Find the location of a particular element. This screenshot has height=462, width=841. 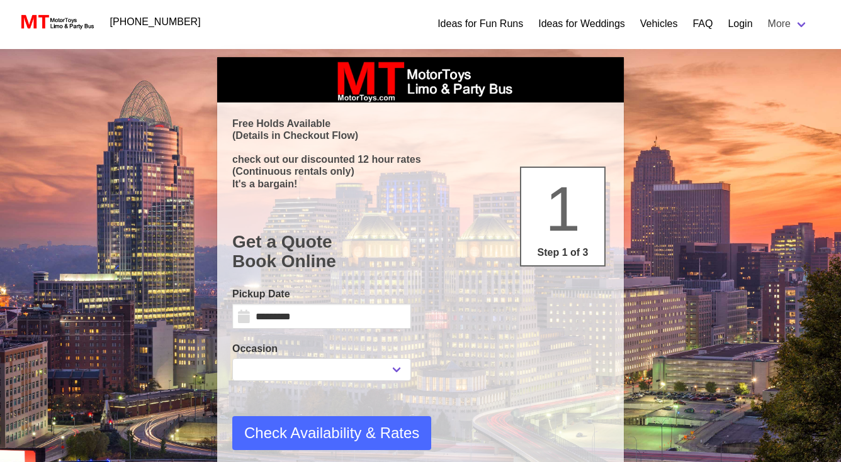

span: 1 is located at coordinates (562, 209).